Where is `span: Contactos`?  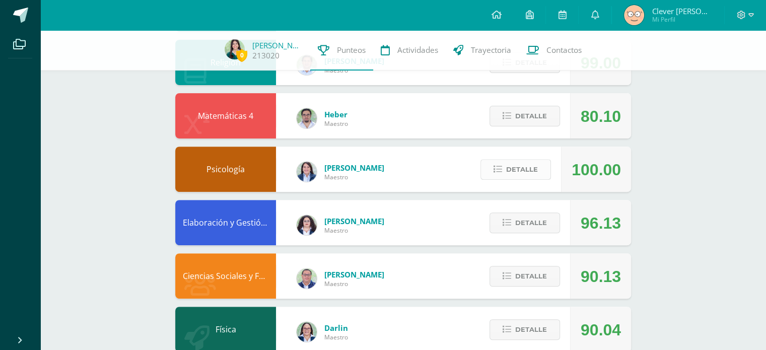 span: Contactos is located at coordinates (564, 50).